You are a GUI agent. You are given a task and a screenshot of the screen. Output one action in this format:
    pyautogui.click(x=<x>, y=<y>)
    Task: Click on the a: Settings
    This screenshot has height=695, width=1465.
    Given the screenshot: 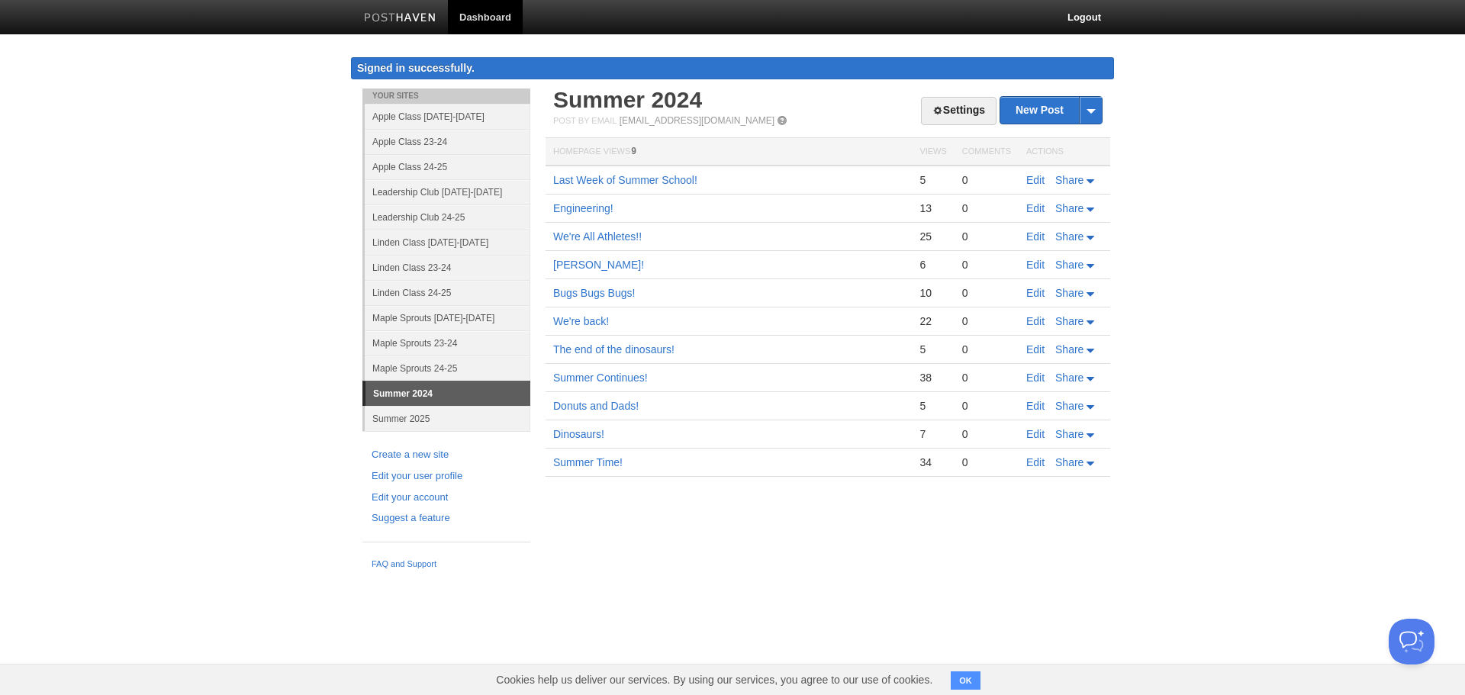 What is the action you would take?
    pyautogui.click(x=958, y=111)
    